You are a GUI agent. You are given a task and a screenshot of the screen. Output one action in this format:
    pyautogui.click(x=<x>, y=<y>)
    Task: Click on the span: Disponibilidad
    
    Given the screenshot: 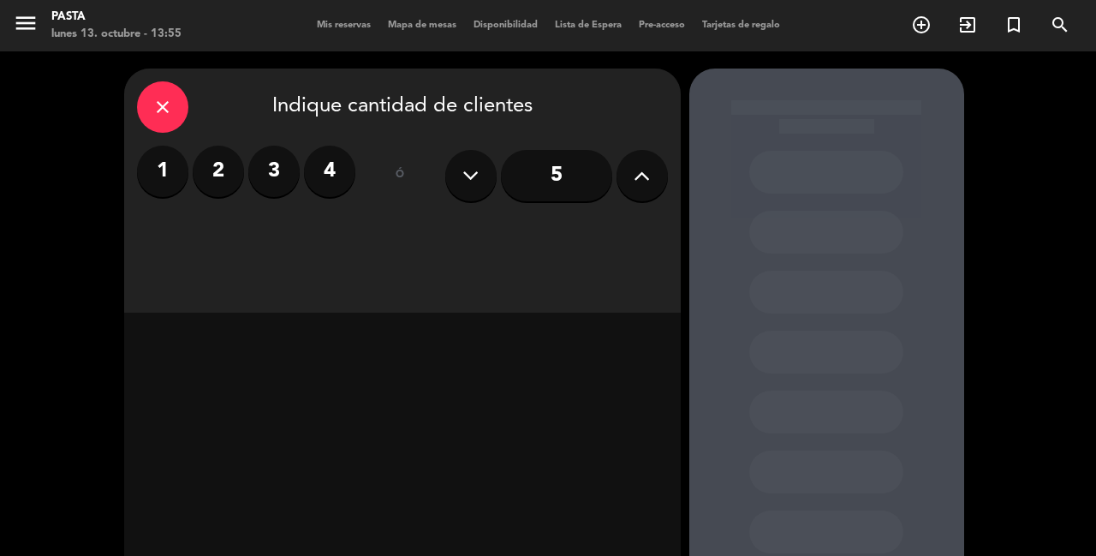 What is the action you would take?
    pyautogui.click(x=505, y=25)
    